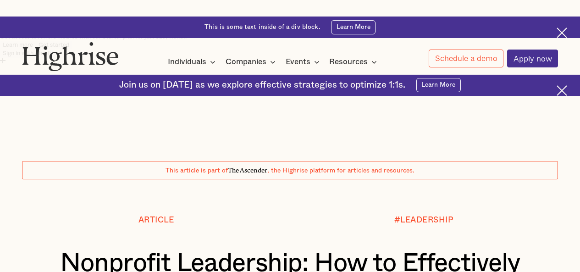 Image resolution: width=580 pixels, height=272 pixels. What do you see at coordinates (197, 171) in the screenshot?
I see `span: This article is part of` at bounding box center [197, 171].